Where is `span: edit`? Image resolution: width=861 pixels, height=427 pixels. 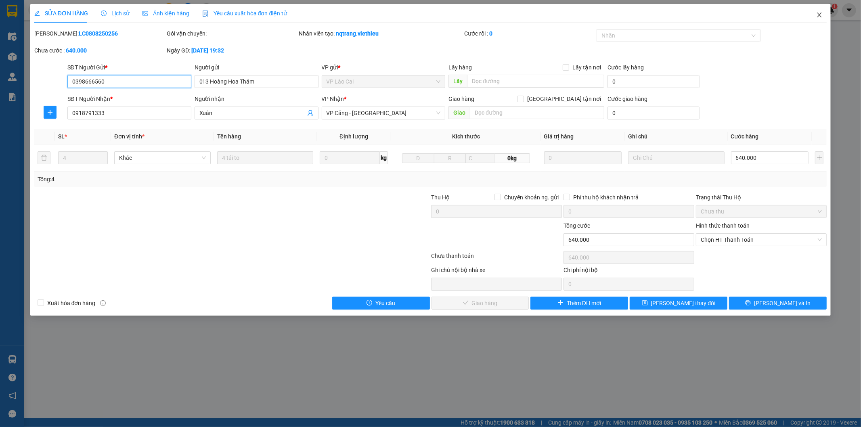
span: edit is located at coordinates (37, 13).